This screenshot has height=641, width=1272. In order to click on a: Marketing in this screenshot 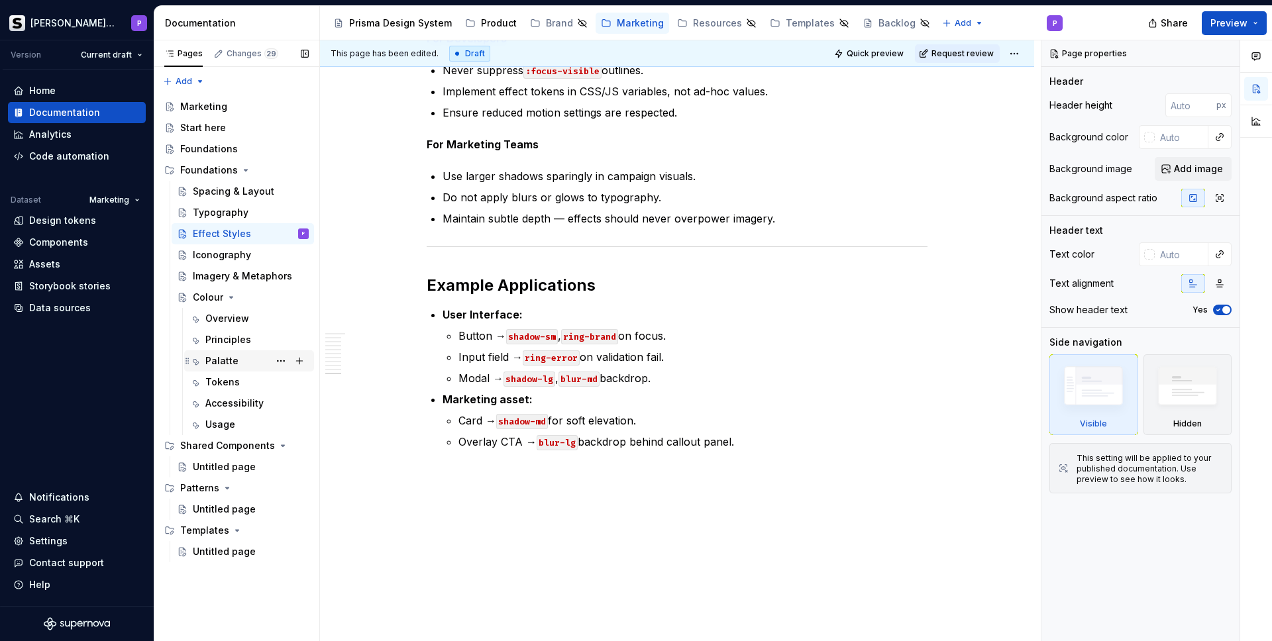, I will do `click(632, 23)`.